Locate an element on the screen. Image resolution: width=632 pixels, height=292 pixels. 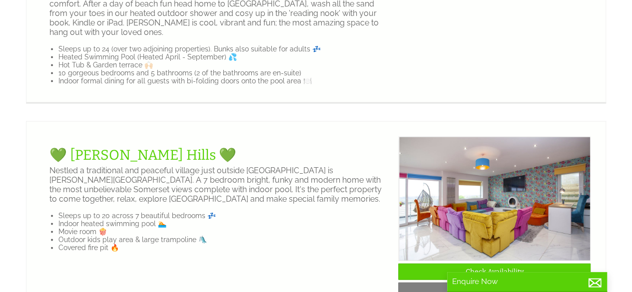
li: Indoor formal dining for all guests with bi-folding doors onto the pool area 🍽️ is located at coordinates (224, 80).